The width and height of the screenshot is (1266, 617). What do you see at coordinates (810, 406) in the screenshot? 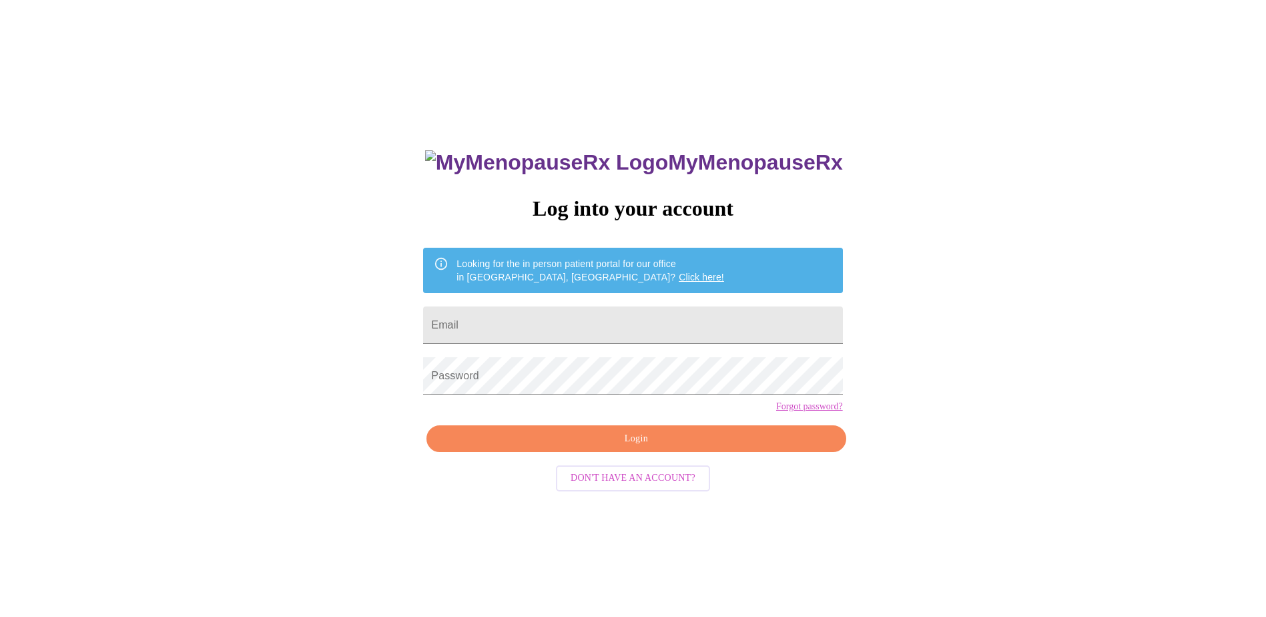
I see `a: Forgot password?` at bounding box center [810, 406].